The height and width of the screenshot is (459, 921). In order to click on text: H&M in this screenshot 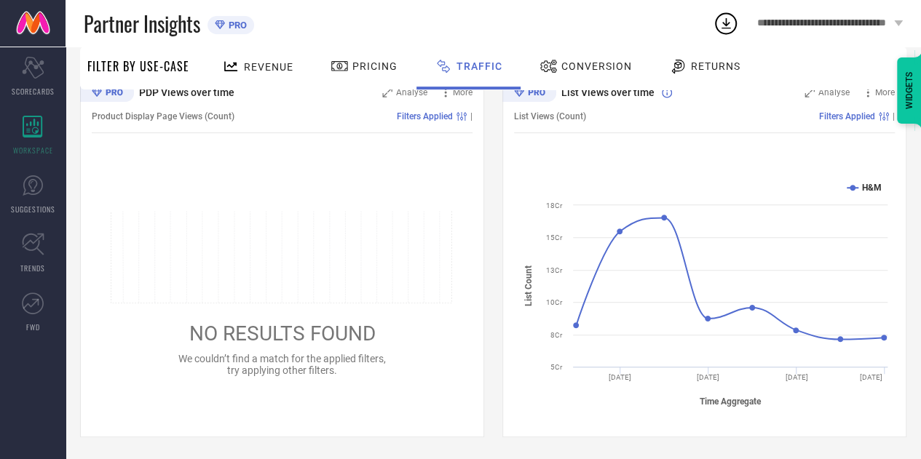, I will do `click(871, 188)`.